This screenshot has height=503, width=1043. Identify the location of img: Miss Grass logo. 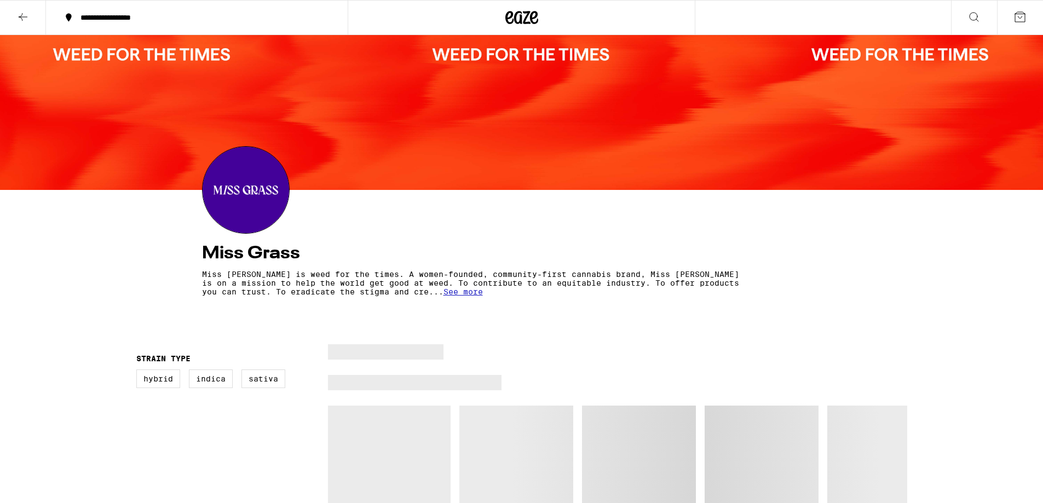
(246, 190).